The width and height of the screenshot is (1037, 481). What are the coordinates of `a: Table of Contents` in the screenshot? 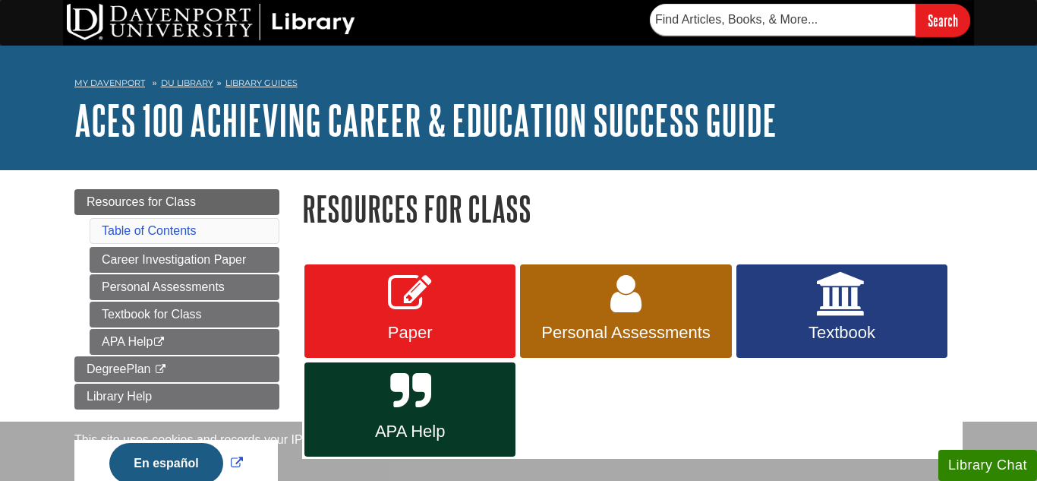 It's located at (149, 230).